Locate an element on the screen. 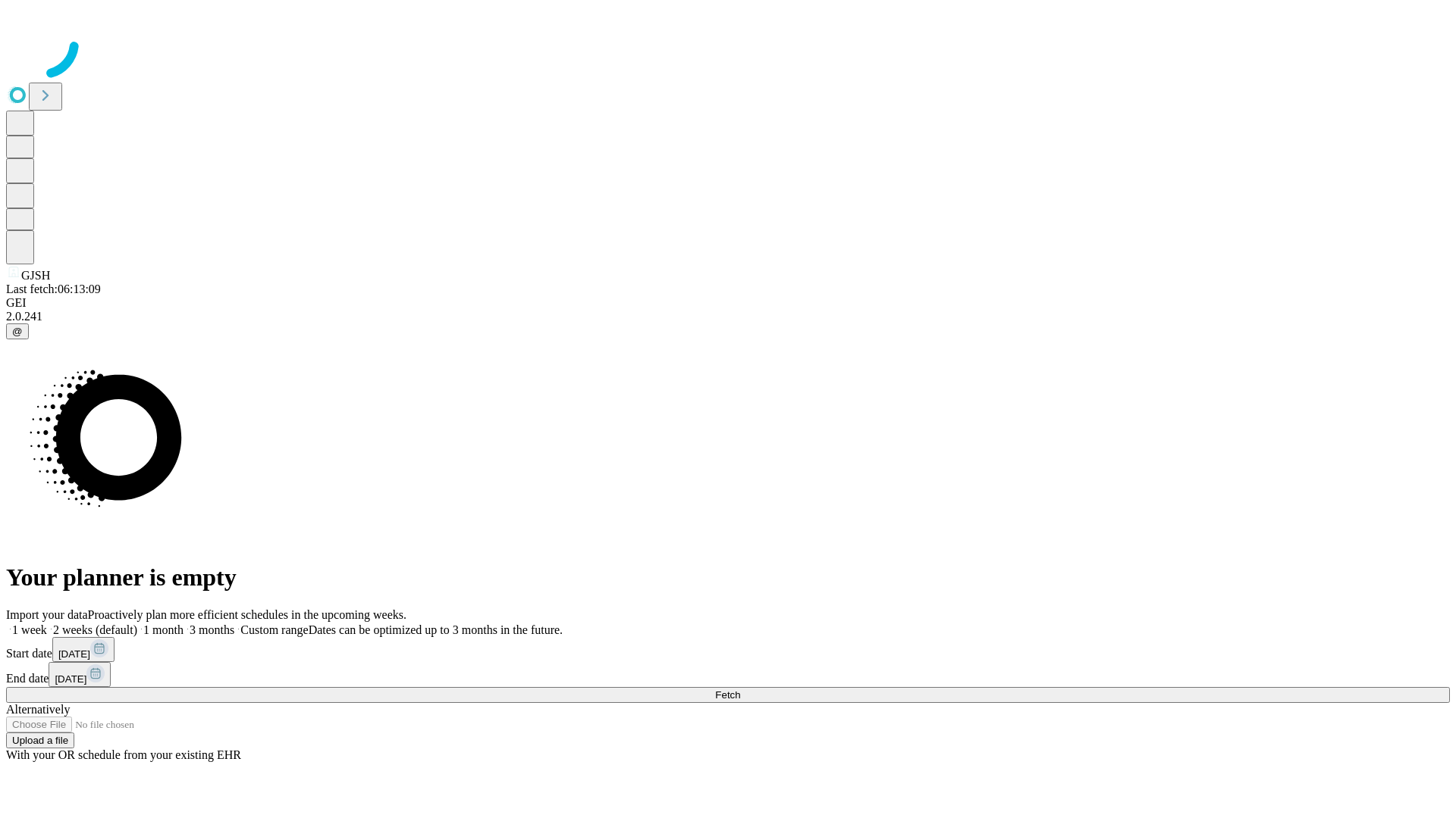 This screenshot has height=818, width=1456. span: 1 month is located at coordinates (163, 629).